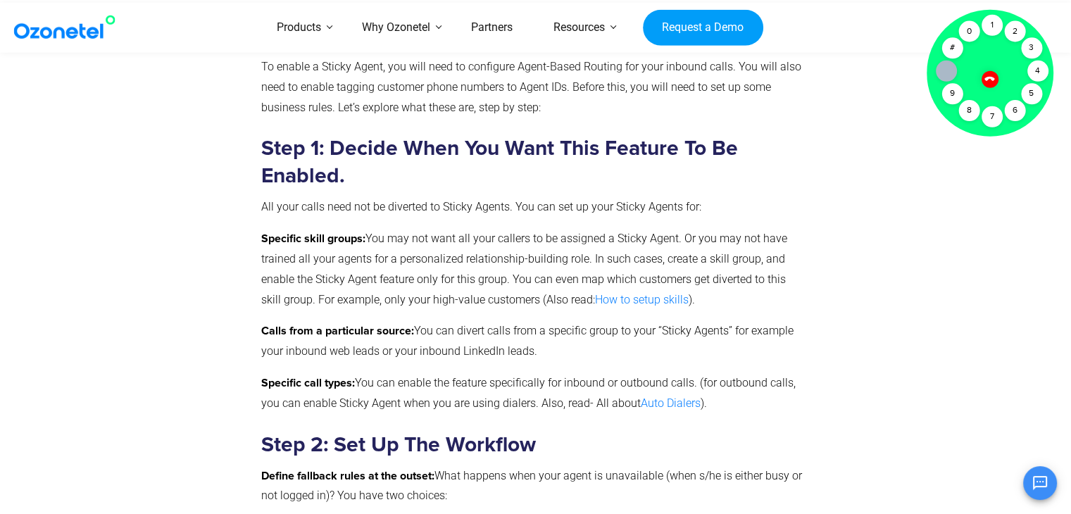 The height and width of the screenshot is (514, 1071). I want to click on strong: Specific call types:, so click(308, 383).